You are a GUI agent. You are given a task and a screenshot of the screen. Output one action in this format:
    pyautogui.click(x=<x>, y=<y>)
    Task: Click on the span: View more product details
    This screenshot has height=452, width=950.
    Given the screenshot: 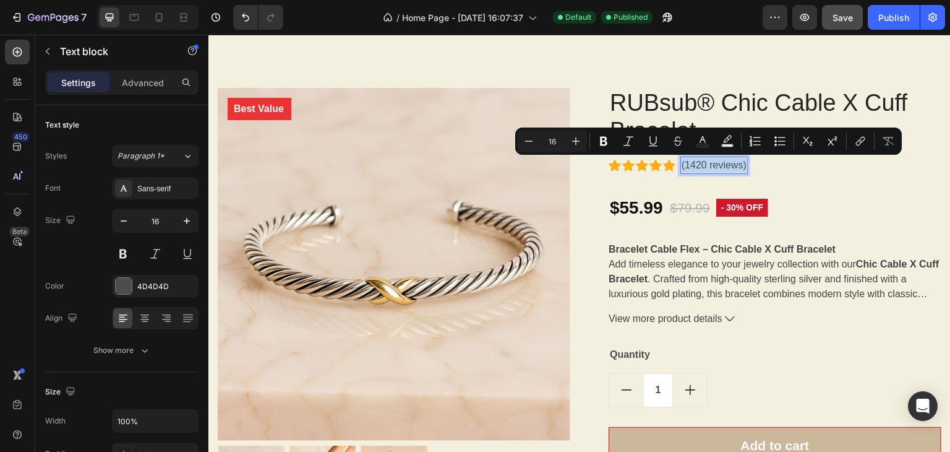 What is the action you would take?
    pyautogui.click(x=457, y=284)
    